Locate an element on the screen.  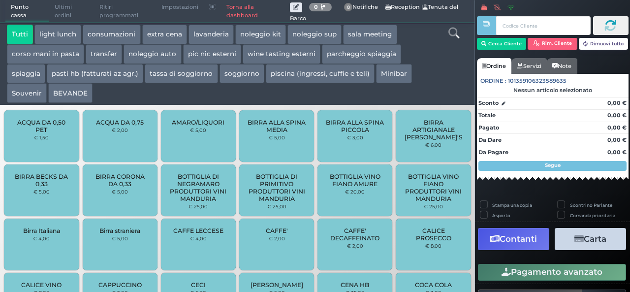
button: noleggio auto is located at coordinates (152, 54).